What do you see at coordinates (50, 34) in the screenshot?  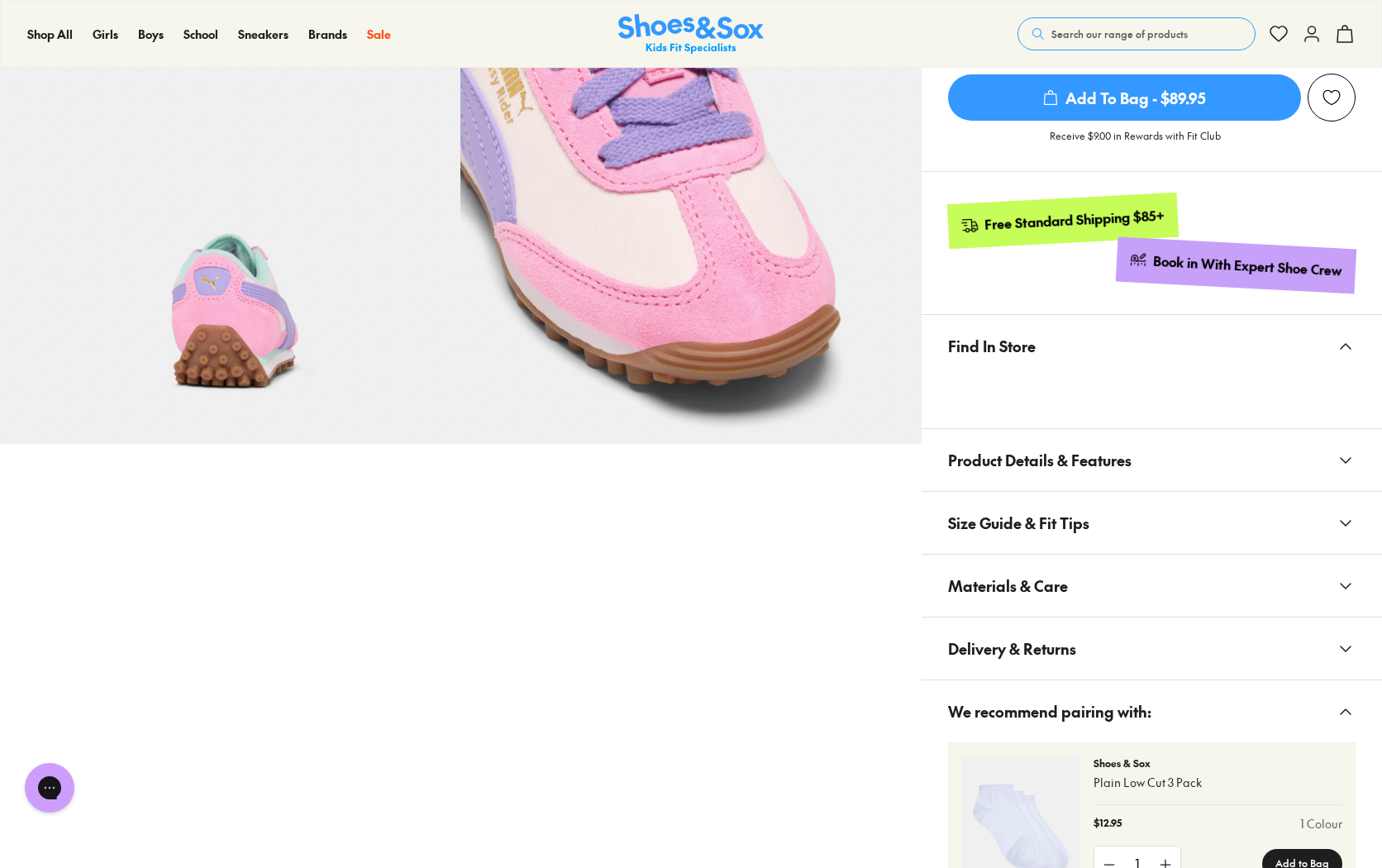 I see `a: Shop All` at bounding box center [50, 34].